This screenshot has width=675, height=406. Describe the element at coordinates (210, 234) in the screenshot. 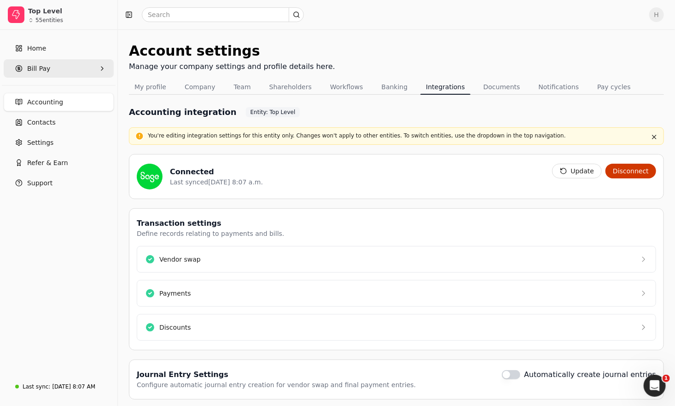

I see `div: Define records relating to payments and bills.` at that location.